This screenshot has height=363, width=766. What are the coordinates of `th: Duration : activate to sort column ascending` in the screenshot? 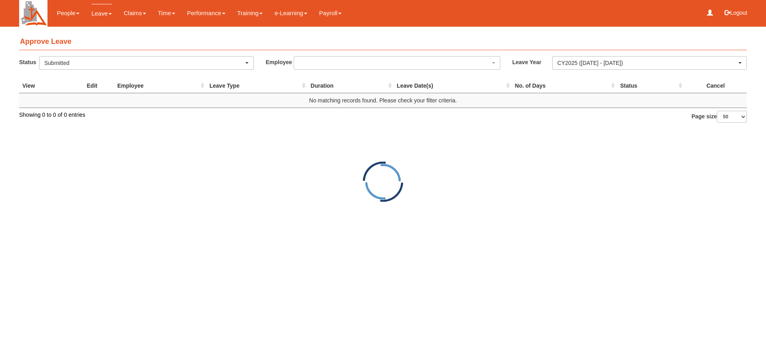 It's located at (350, 86).